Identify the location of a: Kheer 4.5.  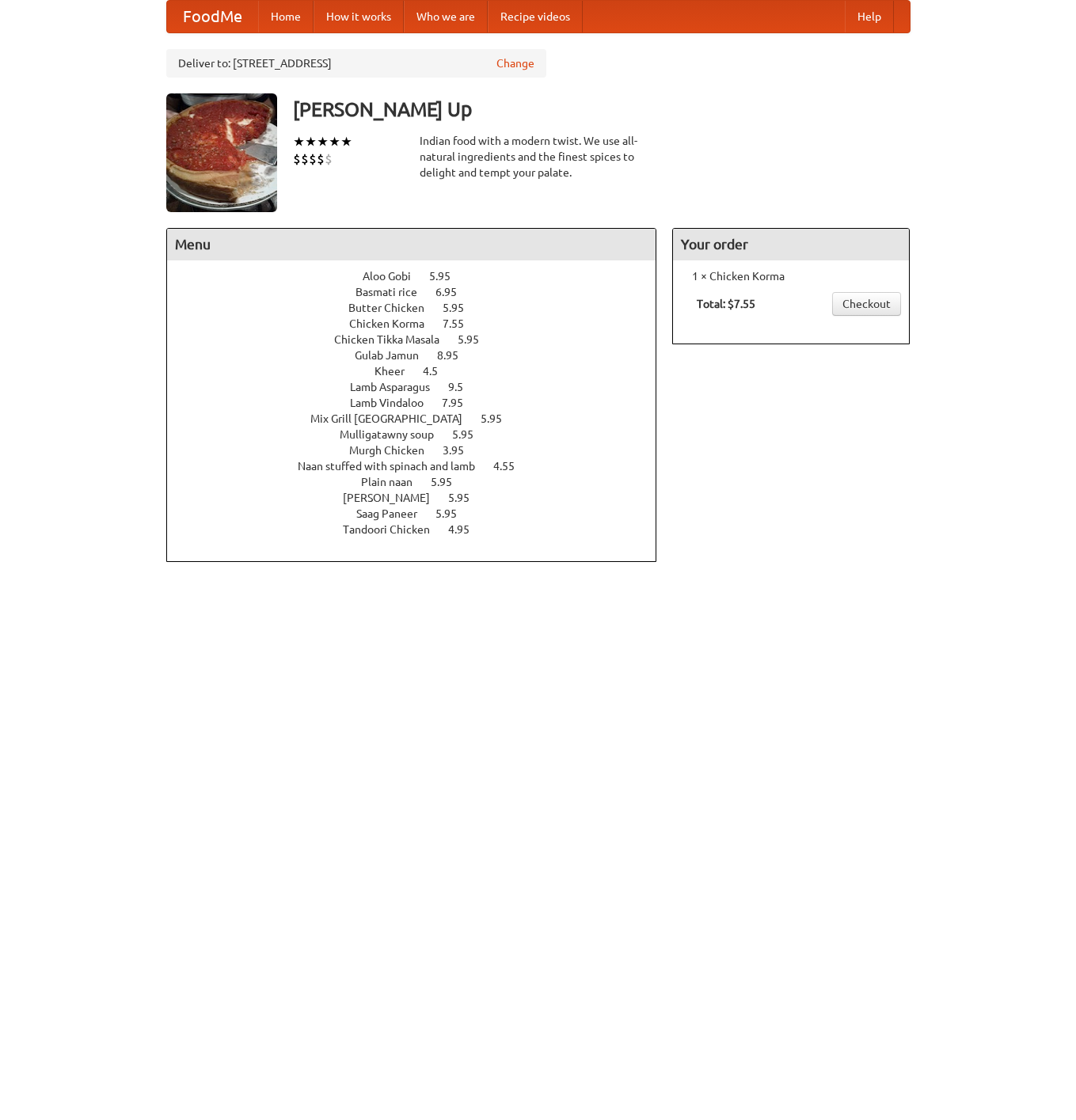
(421, 371).